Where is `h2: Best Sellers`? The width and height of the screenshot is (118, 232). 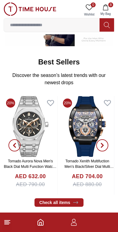 h2: Best Sellers is located at coordinates (59, 62).